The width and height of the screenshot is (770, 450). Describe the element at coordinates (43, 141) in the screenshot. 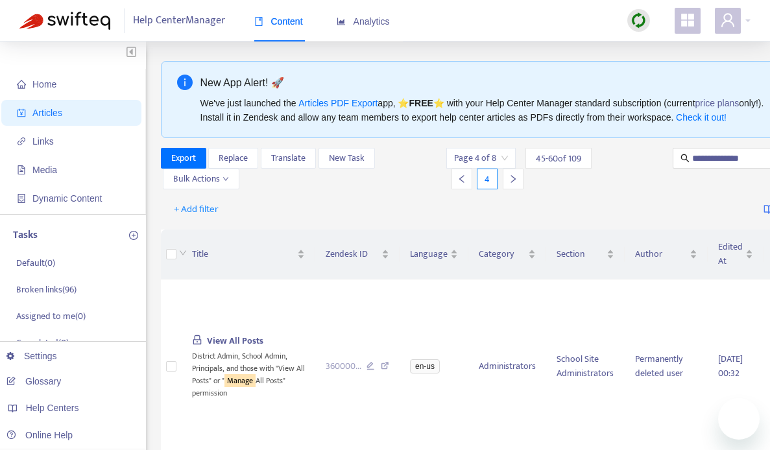

I see `span: Links` at that location.